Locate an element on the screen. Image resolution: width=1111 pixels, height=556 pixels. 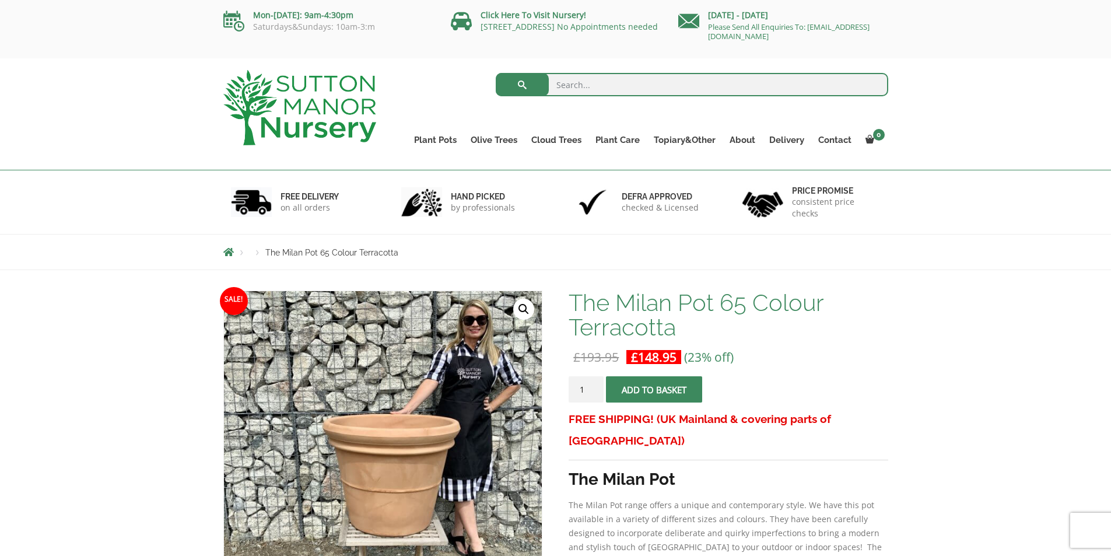
span: Sale! is located at coordinates (234, 301).